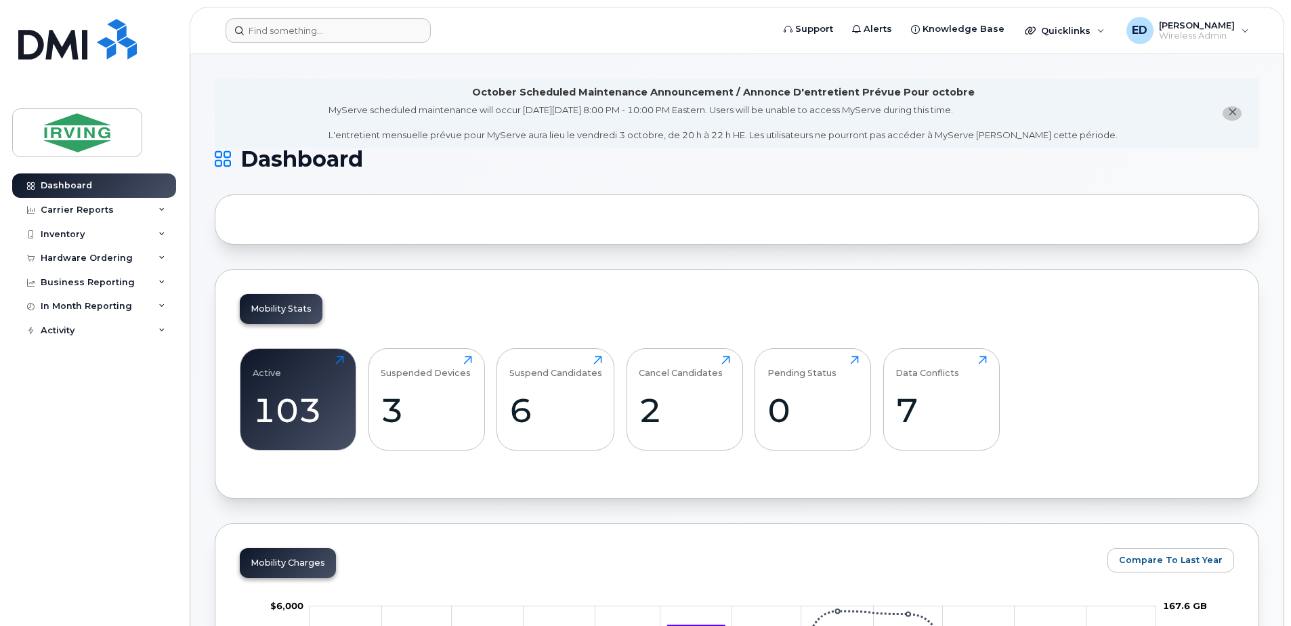 The image size is (1291, 626). I want to click on span: Dashboard, so click(301, 159).